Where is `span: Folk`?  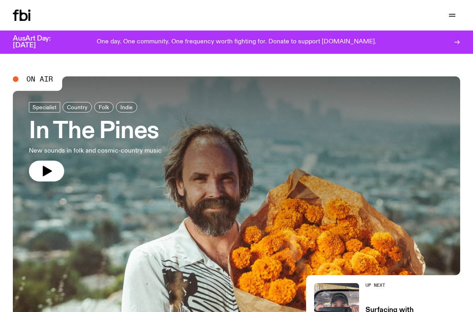 span: Folk is located at coordinates (104, 107).